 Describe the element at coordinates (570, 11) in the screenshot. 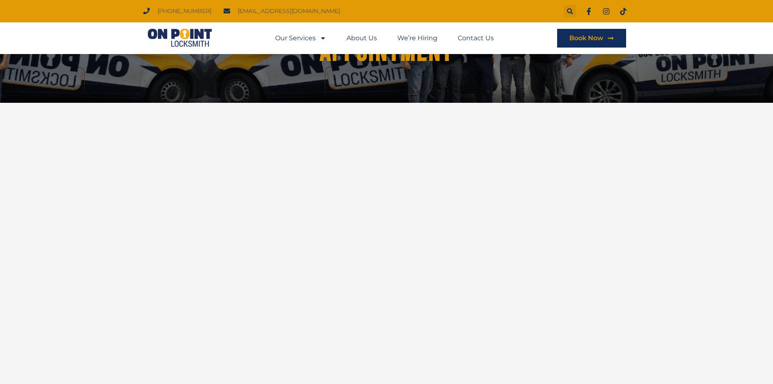

I see `div: Search` at that location.